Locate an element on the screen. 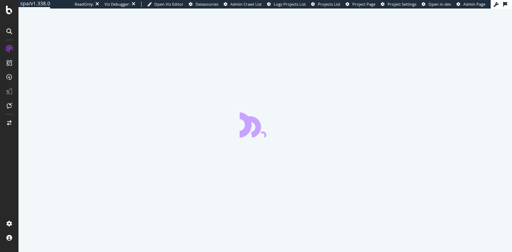 This screenshot has height=252, width=512. span: Project Page is located at coordinates (364, 4).